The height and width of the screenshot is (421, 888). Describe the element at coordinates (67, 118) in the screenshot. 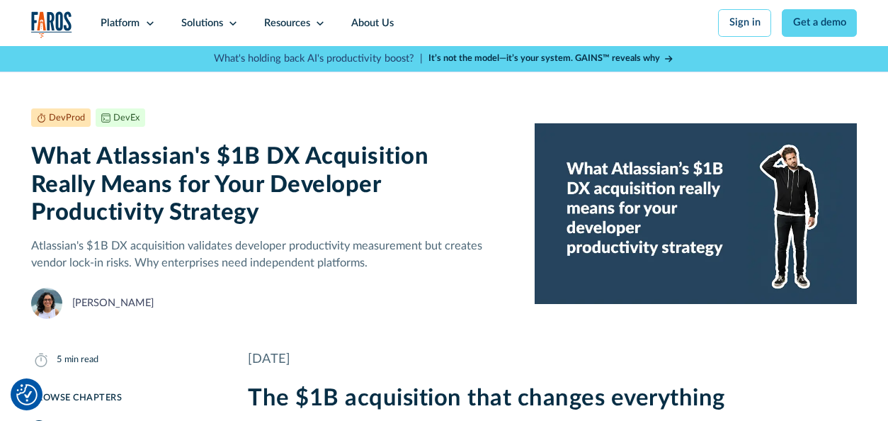

I see `div: DevProd` at that location.